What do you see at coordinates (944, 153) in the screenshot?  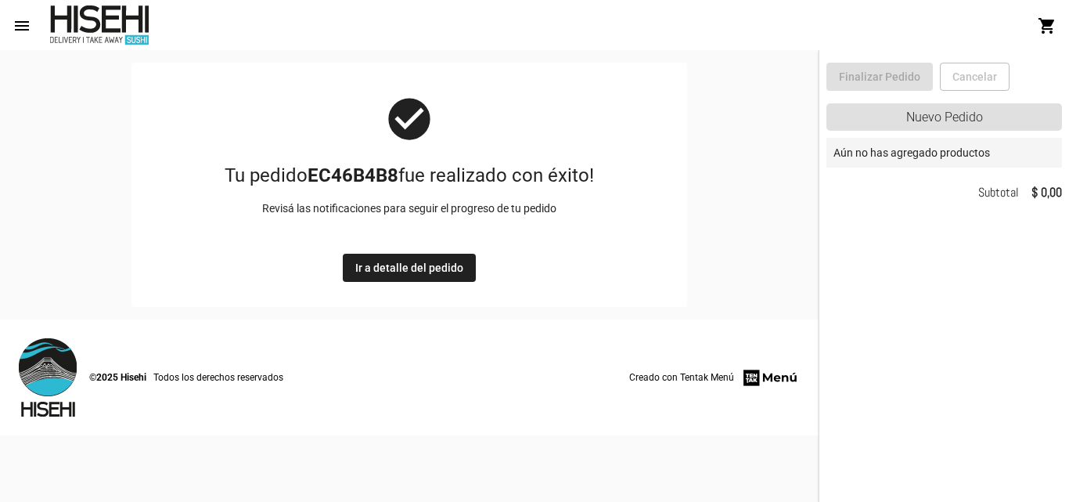 I see `div: Aún no has agregado productos` at bounding box center [944, 153].